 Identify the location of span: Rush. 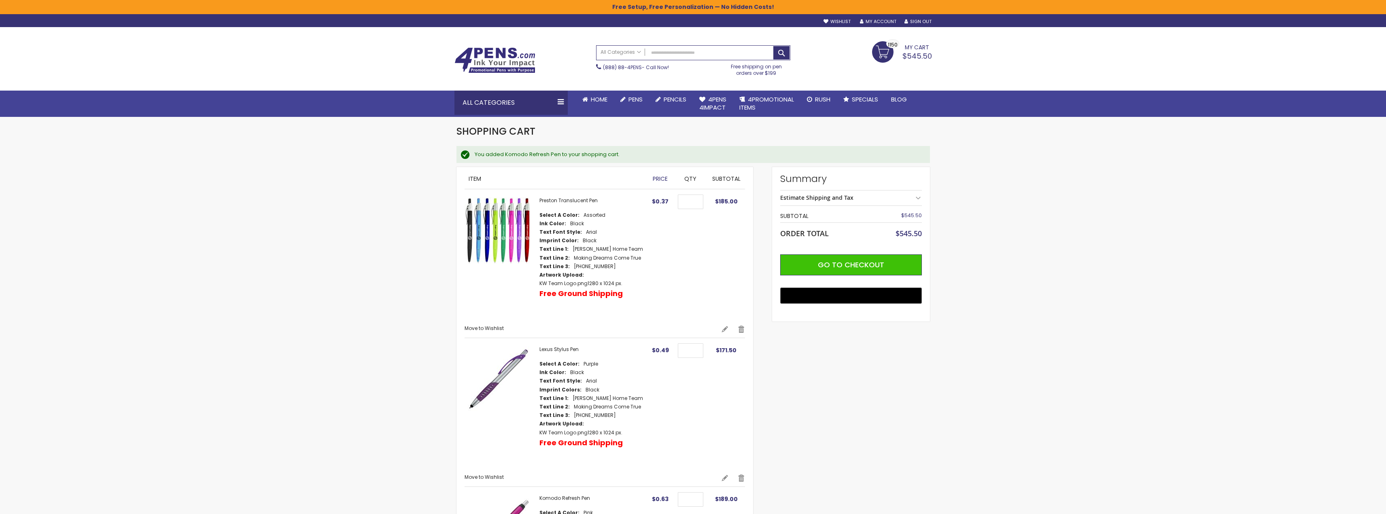
(823, 99).